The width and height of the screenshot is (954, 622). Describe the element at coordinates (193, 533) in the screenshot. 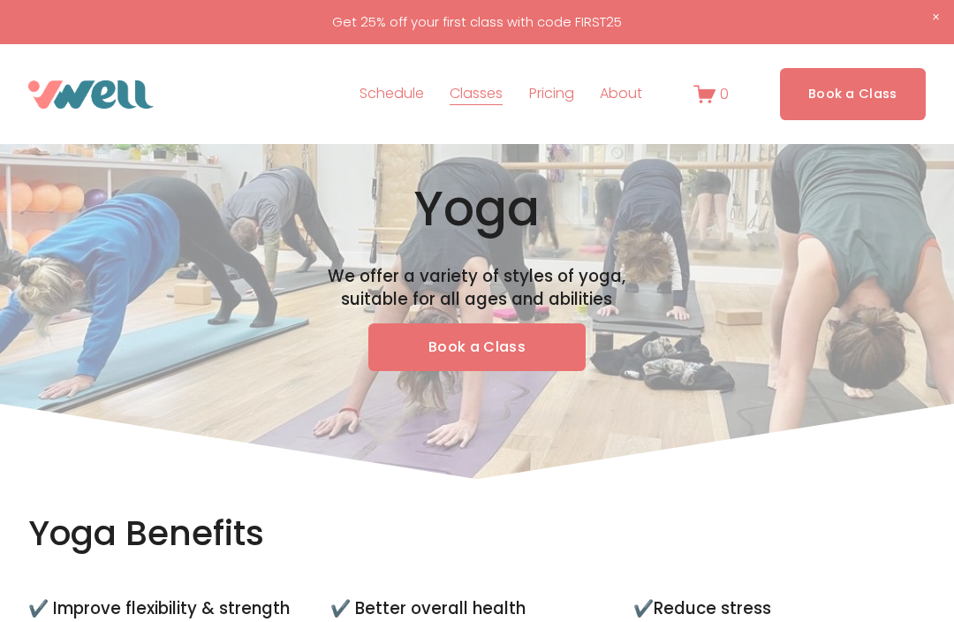

I see `h2: Yoga Benefits` at that location.